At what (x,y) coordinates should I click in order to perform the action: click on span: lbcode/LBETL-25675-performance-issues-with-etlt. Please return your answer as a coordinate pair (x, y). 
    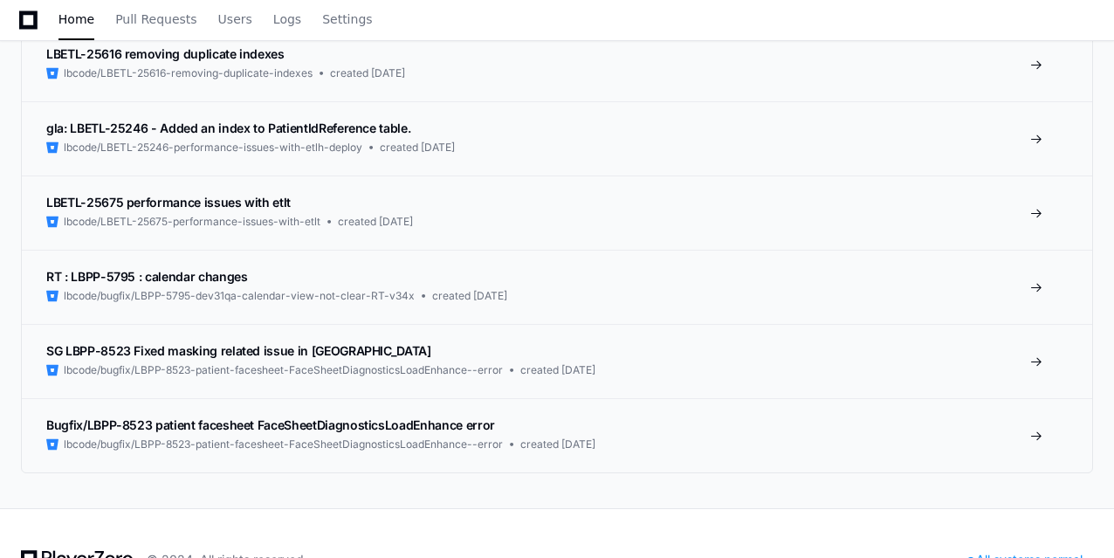
    Looking at the image, I should click on (192, 222).